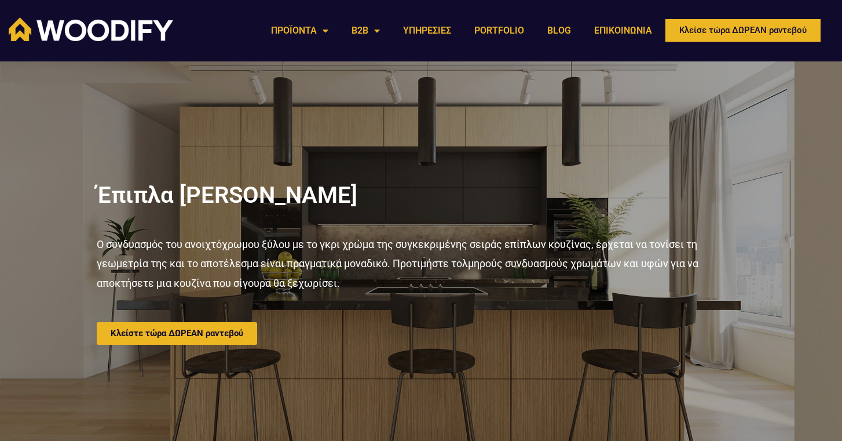  What do you see at coordinates (623, 31) in the screenshot?
I see `a: ΕΠΙΚΟΙΝΩΝΙΑ` at bounding box center [623, 31].